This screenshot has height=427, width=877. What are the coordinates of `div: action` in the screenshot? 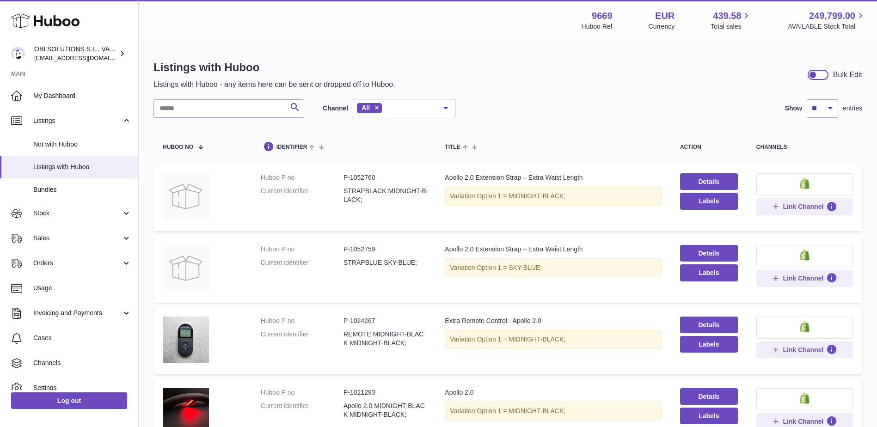 It's located at (708, 147).